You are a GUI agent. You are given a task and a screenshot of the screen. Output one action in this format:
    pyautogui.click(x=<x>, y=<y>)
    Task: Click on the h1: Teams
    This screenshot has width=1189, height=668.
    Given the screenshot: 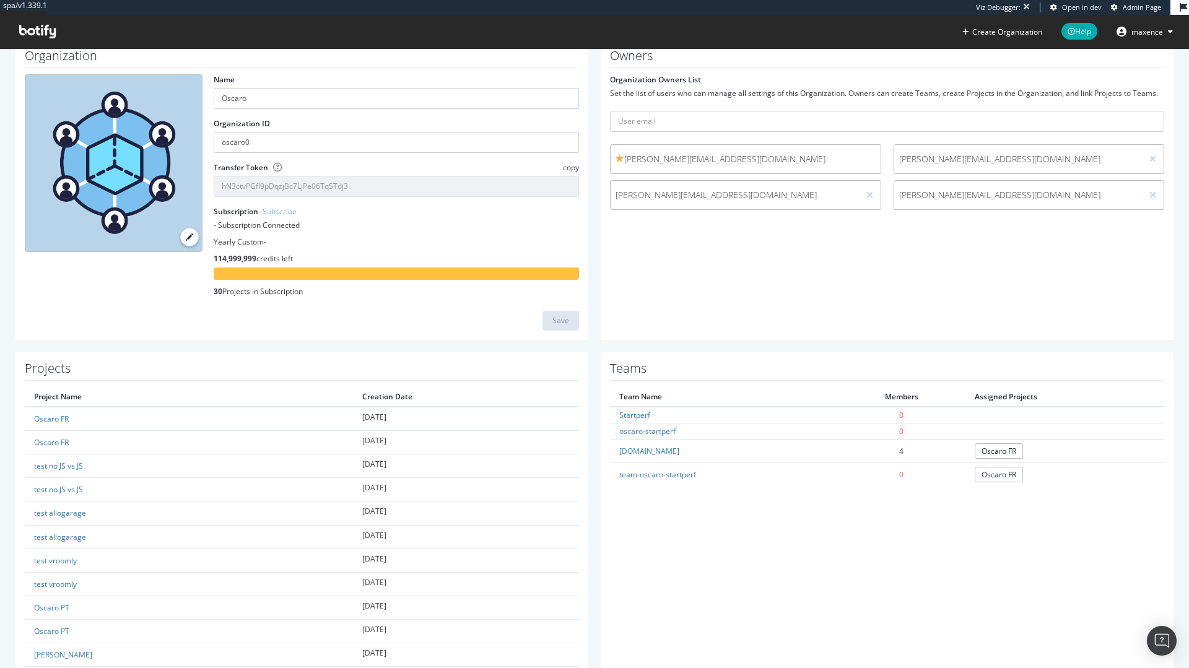 What is the action you would take?
    pyautogui.click(x=887, y=371)
    